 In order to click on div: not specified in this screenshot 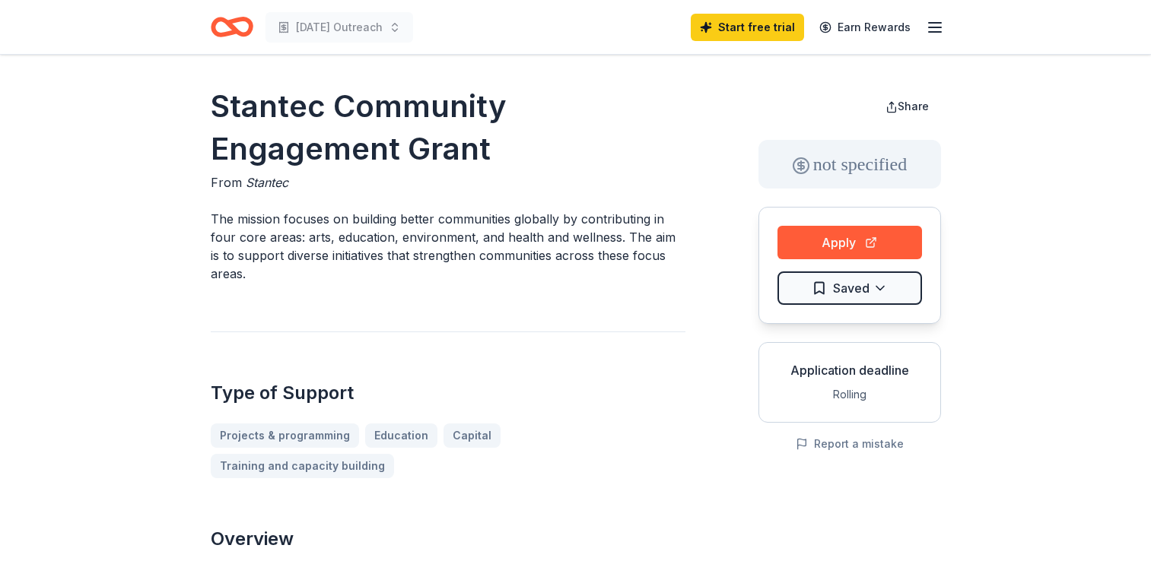, I will do `click(850, 164)`.